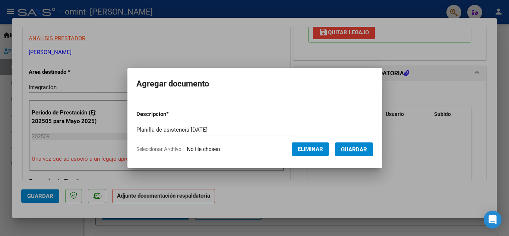 This screenshot has width=509, height=236. What do you see at coordinates (354, 149) in the screenshot?
I see `span: Guardar` at bounding box center [354, 149].